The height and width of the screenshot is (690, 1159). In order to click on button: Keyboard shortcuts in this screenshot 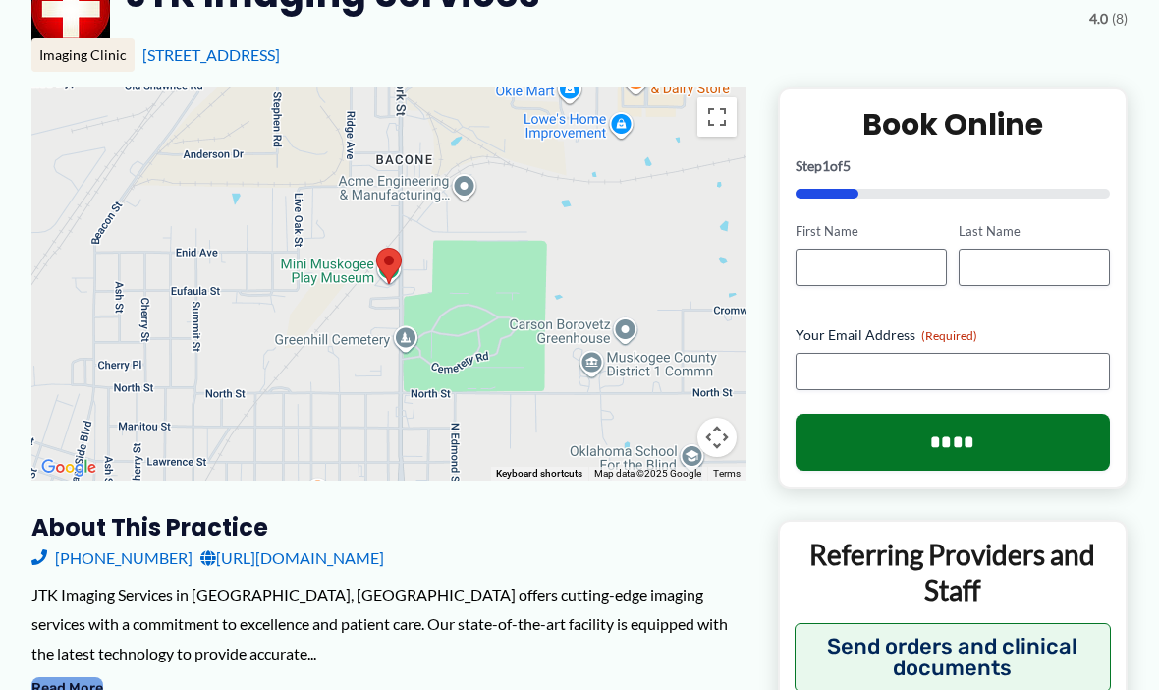, I will do `click(539, 474)`.